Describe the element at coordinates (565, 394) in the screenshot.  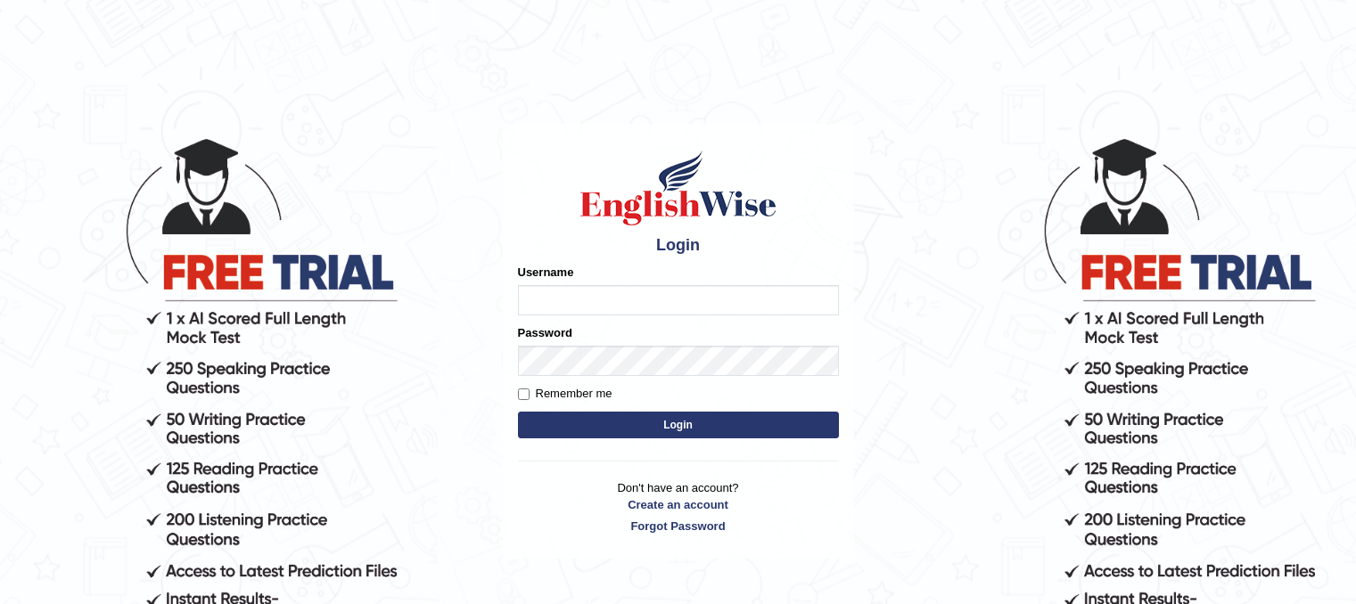
I see `label: Remember me` at that location.